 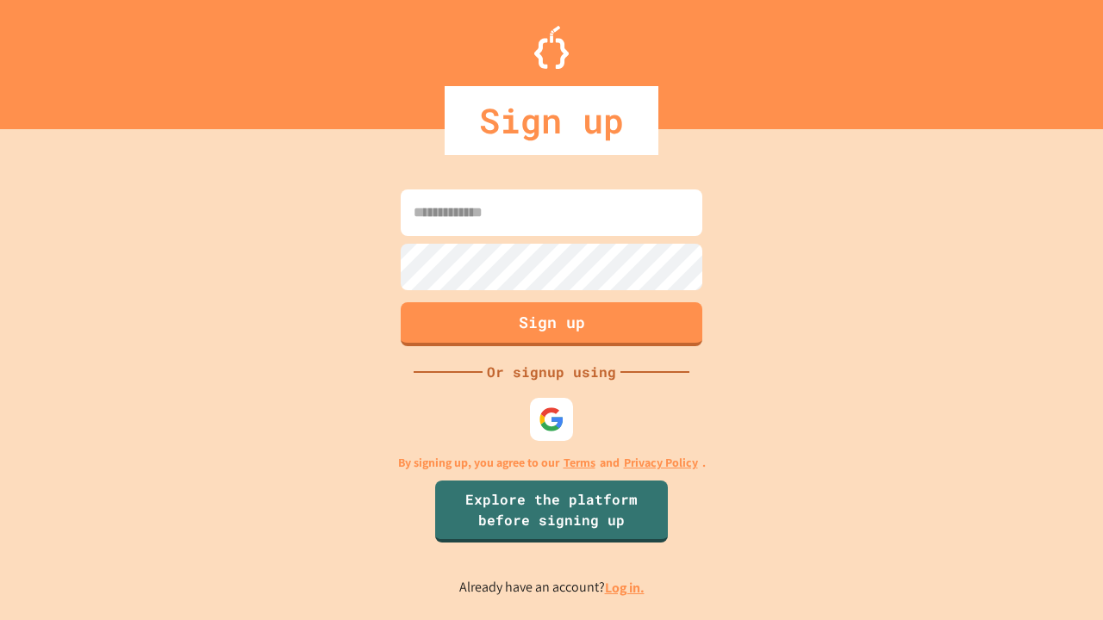 I want to click on div: Or signup using, so click(x=551, y=372).